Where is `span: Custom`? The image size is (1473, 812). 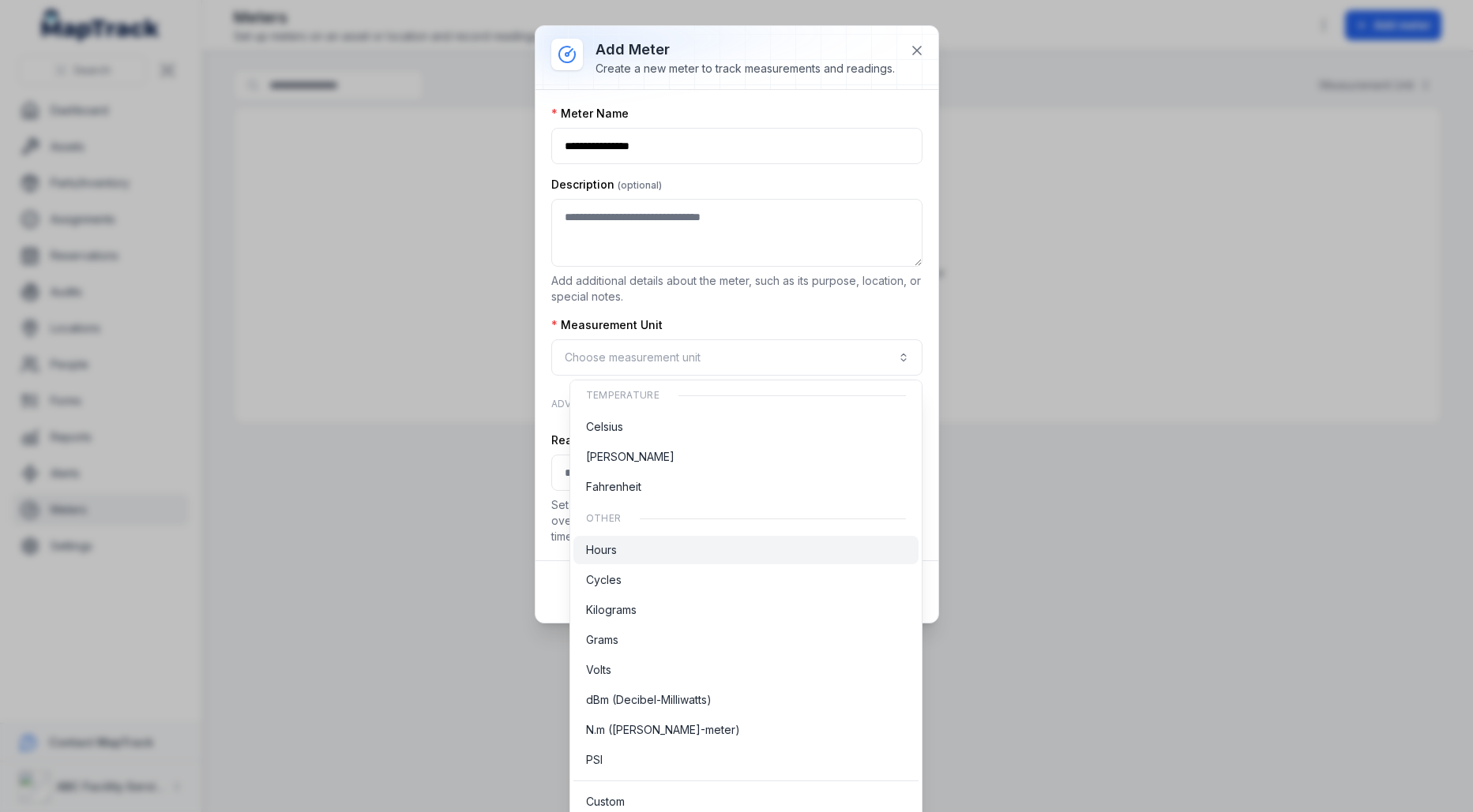
span: Custom is located at coordinates (604, 802).